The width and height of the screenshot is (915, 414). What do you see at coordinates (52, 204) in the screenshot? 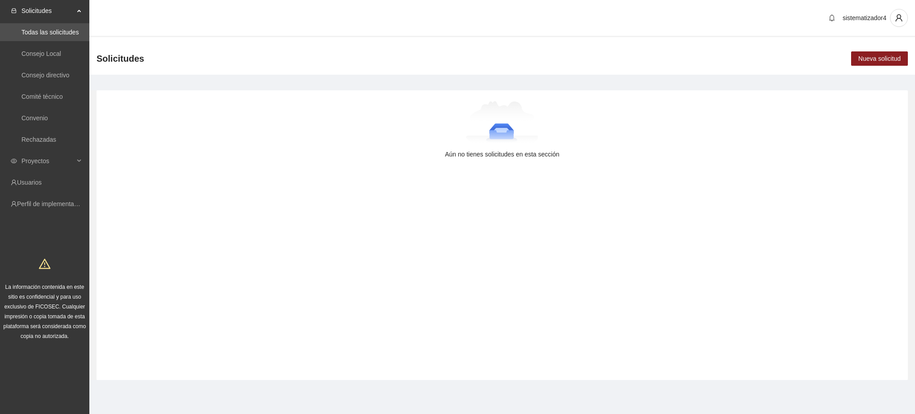
I see `a: Perfil de implementadora` at bounding box center [52, 204].